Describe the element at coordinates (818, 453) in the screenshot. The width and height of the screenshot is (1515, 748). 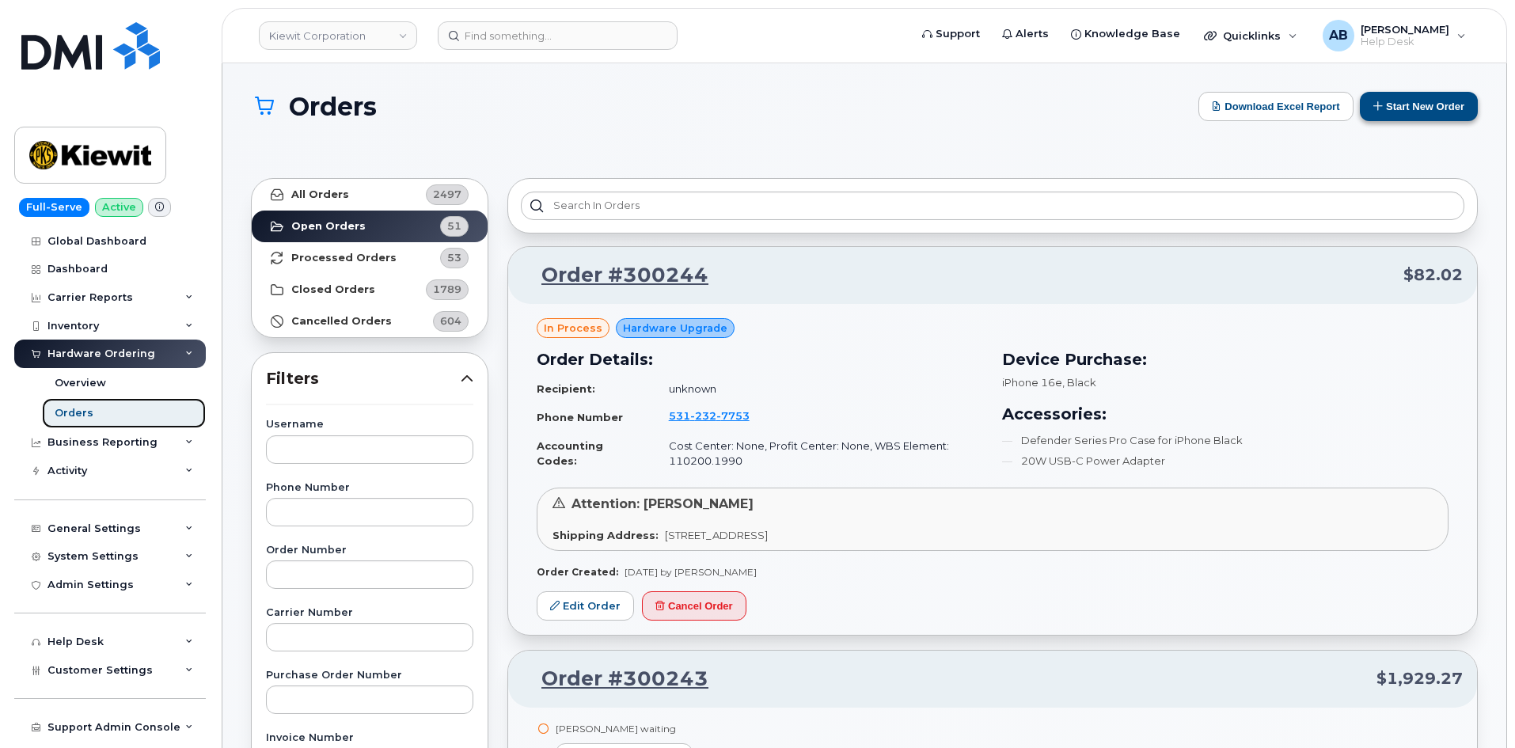
I see `td: Cost Center: None, Profit Center: None, WBS Element: 110200.1990` at that location.